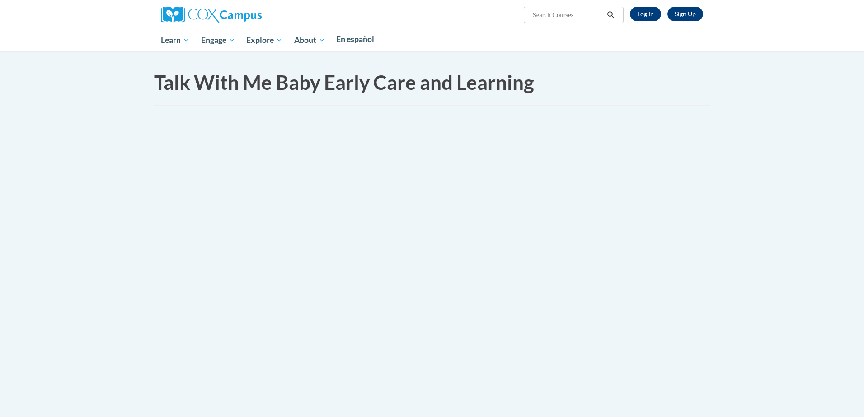 The height and width of the screenshot is (417, 864). What do you see at coordinates (645, 14) in the screenshot?
I see `a: Log In` at bounding box center [645, 14].